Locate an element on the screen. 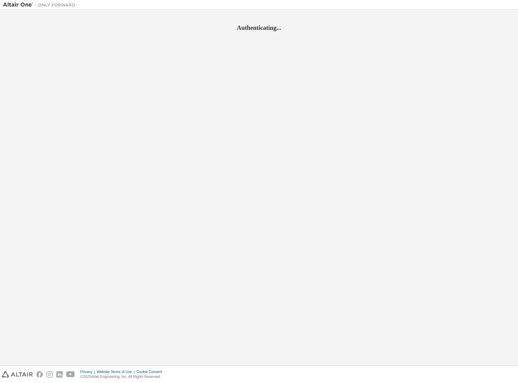 The image size is (518, 383). img: facebook.svg is located at coordinates (39, 374).